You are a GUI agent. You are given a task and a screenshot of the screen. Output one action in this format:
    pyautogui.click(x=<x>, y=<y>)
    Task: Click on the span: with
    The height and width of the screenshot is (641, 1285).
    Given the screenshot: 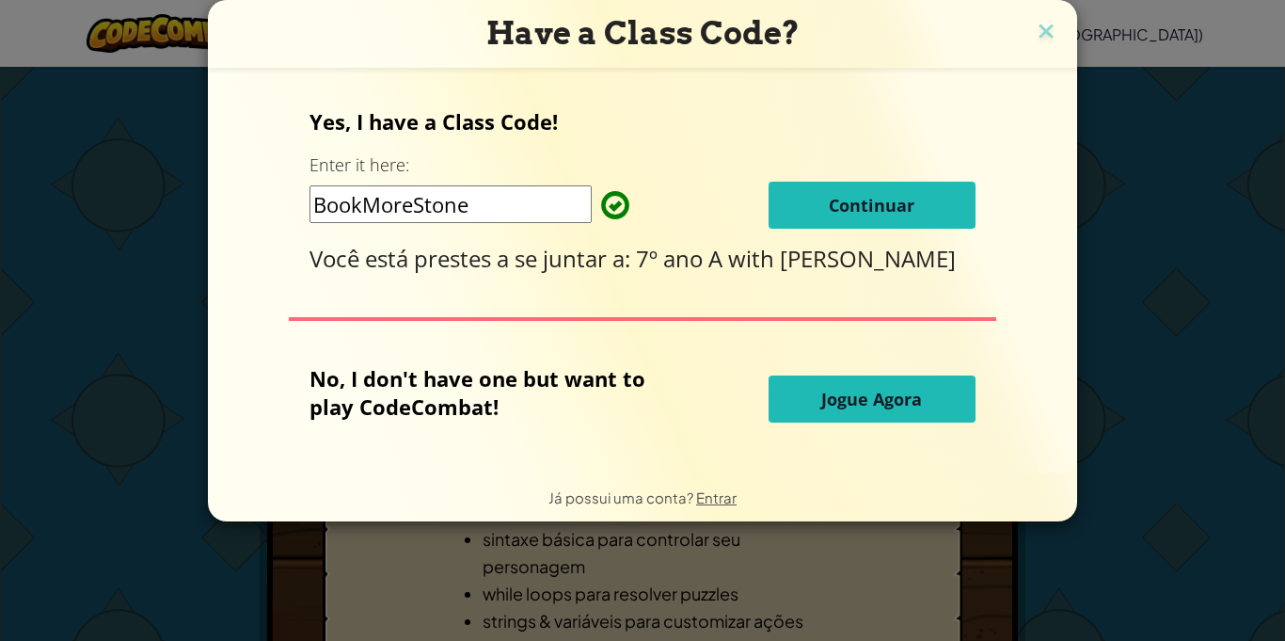 What is the action you would take?
    pyautogui.click(x=753, y=258)
    